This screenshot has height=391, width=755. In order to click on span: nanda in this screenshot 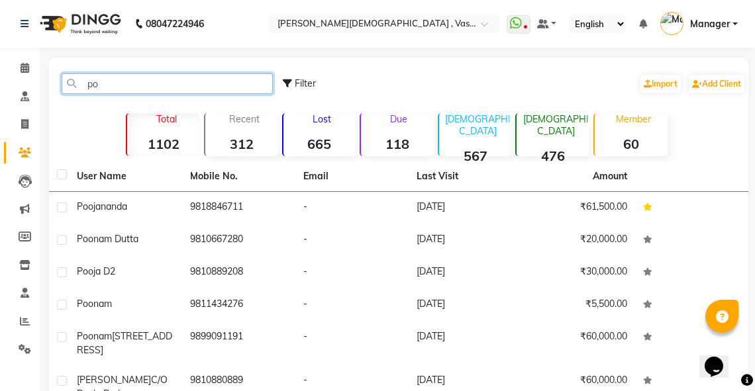, I will do `click(114, 207)`.